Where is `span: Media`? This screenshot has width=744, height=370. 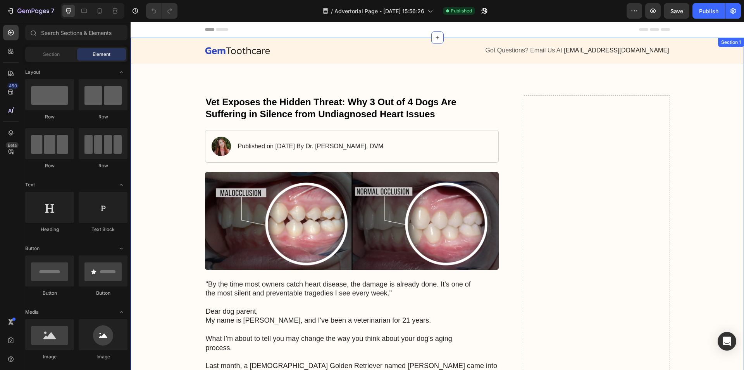 span: Media is located at coordinates (32, 312).